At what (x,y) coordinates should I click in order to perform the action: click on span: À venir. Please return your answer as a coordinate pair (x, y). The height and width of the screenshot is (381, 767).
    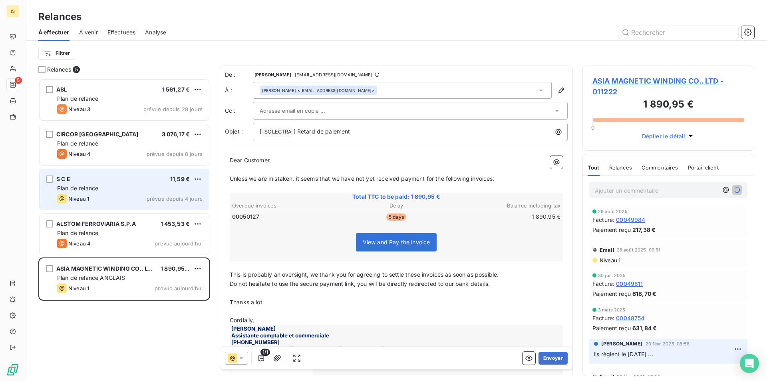
    Looking at the image, I should click on (88, 32).